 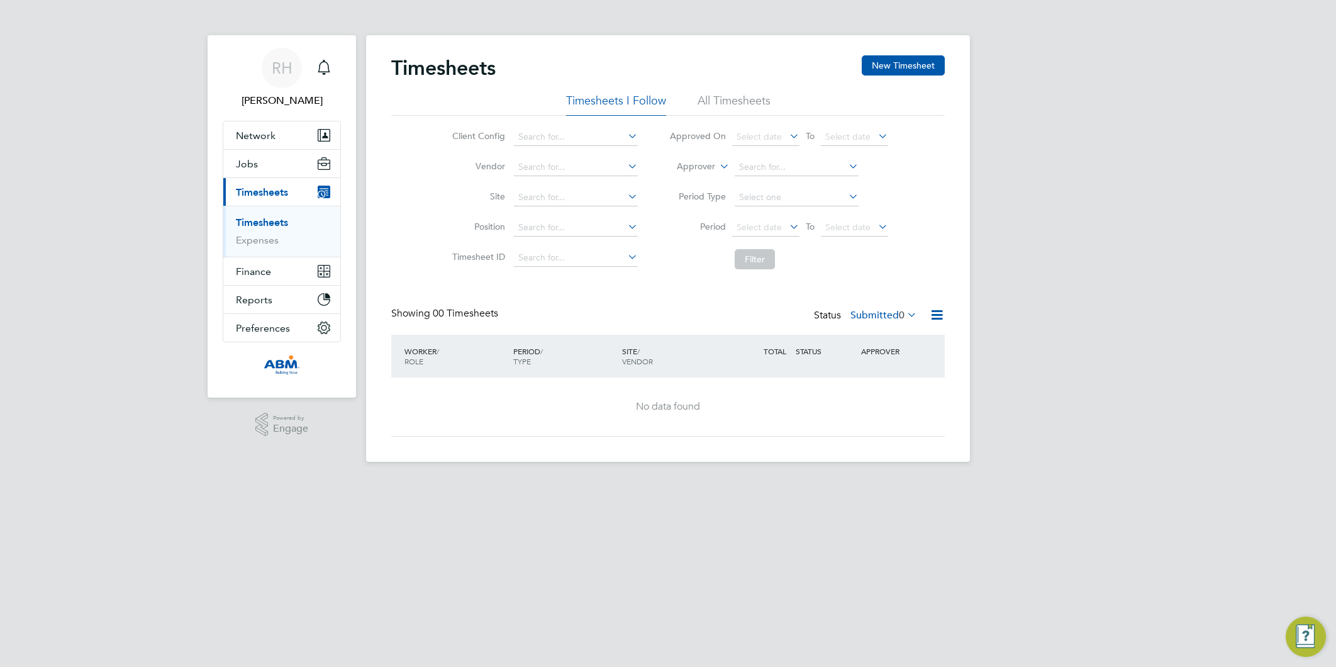 What do you see at coordinates (734, 104) in the screenshot?
I see `li: All Timesheets` at bounding box center [734, 104].